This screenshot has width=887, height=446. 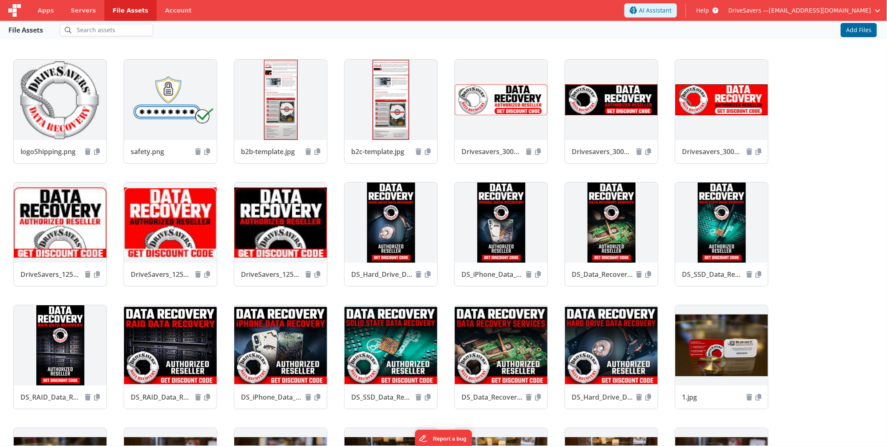 I want to click on span: logoShipping.png, so click(x=51, y=152).